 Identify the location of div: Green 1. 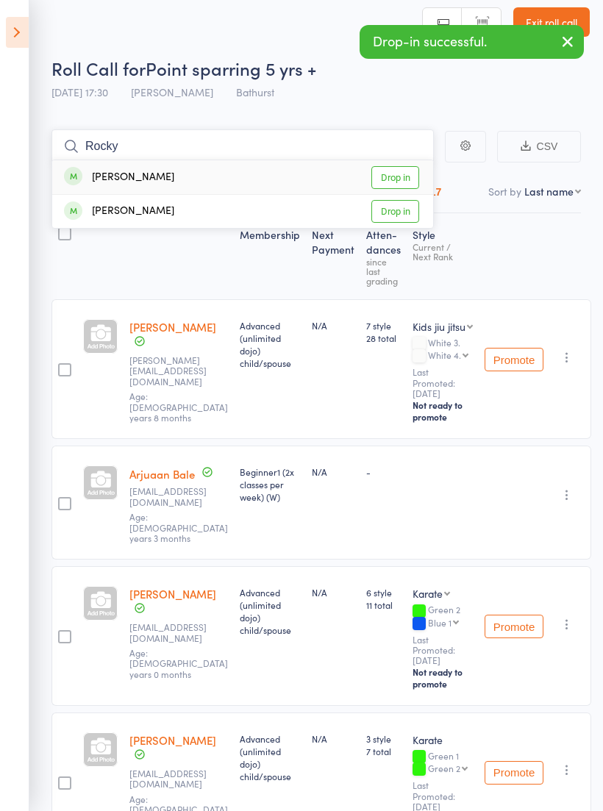
(443, 764).